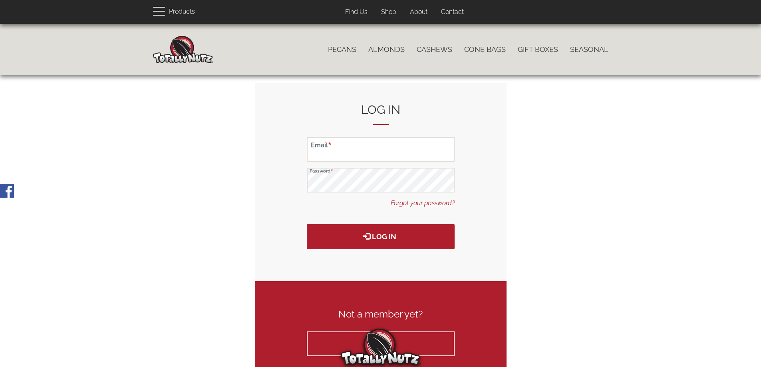 The height and width of the screenshot is (367, 761). Describe the element at coordinates (381, 344) in the screenshot. I see `a: Sign up` at that location.